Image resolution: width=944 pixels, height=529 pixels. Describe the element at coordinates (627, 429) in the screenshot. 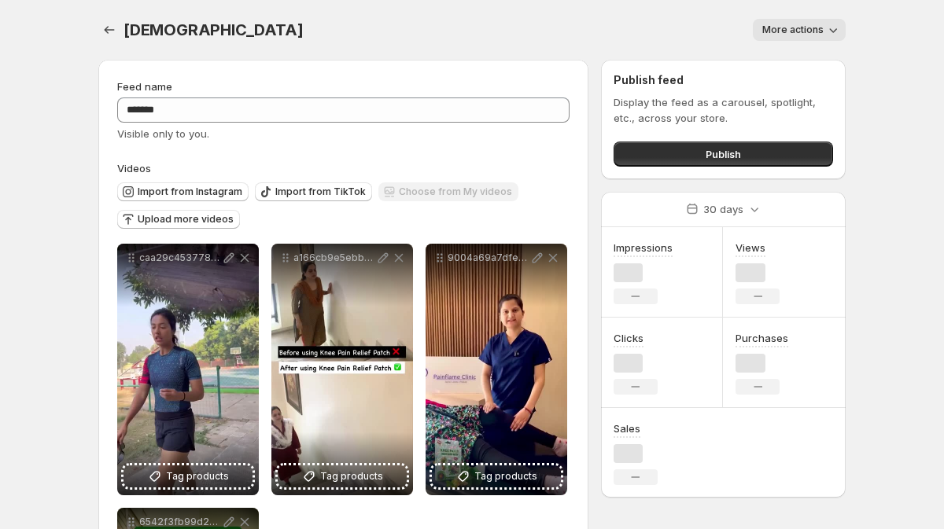

I see `h3: Sales` at that location.